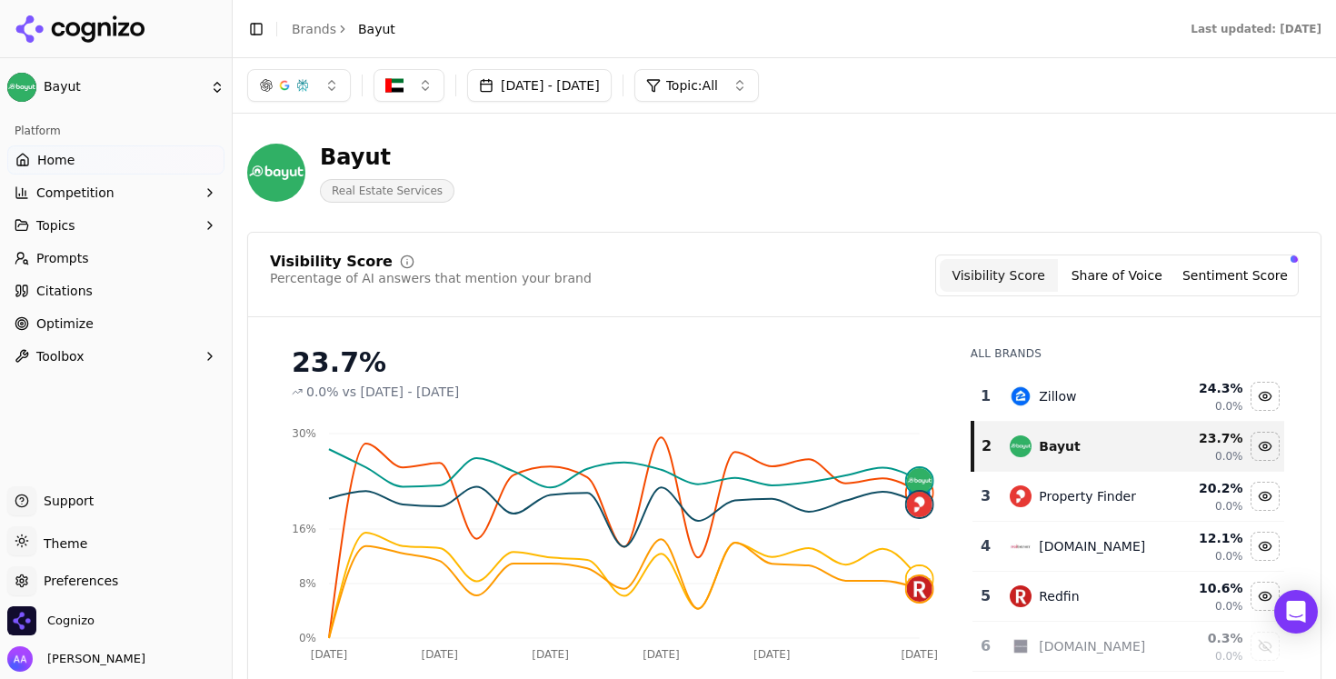 This screenshot has height=679, width=1336. Describe the element at coordinates (1203, 638) in the screenshot. I see `div: 0.3 %` at that location.